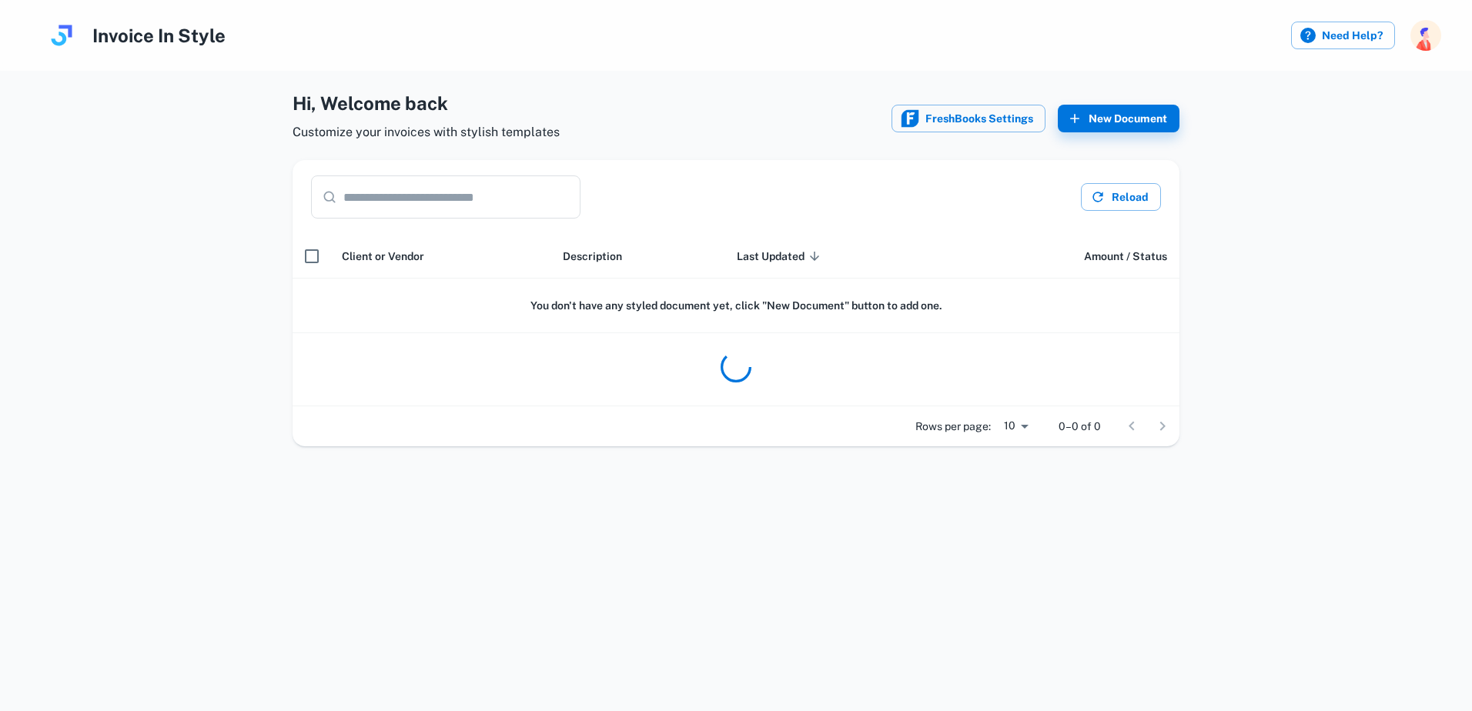 The width and height of the screenshot is (1472, 711). What do you see at coordinates (781, 256) in the screenshot?
I see `span: Last Updated` at bounding box center [781, 256].